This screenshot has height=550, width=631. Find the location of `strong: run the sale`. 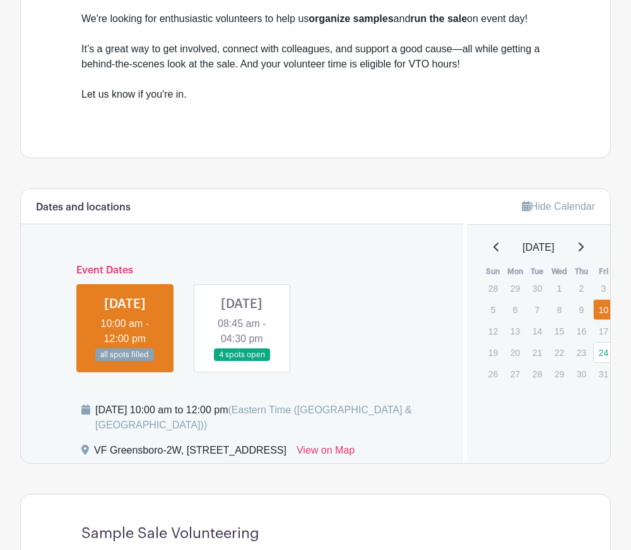

strong: run the sale is located at coordinates (438, 18).